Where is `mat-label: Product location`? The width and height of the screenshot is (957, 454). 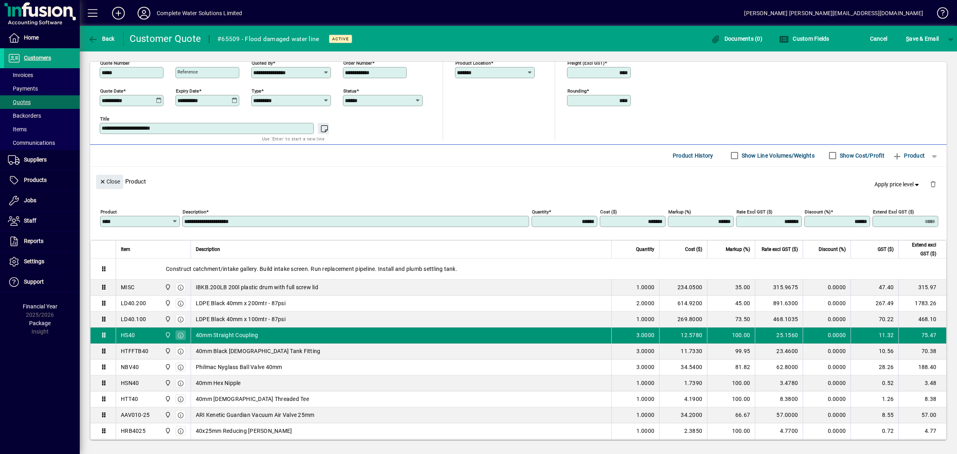 mat-label: Product location is located at coordinates (473, 63).